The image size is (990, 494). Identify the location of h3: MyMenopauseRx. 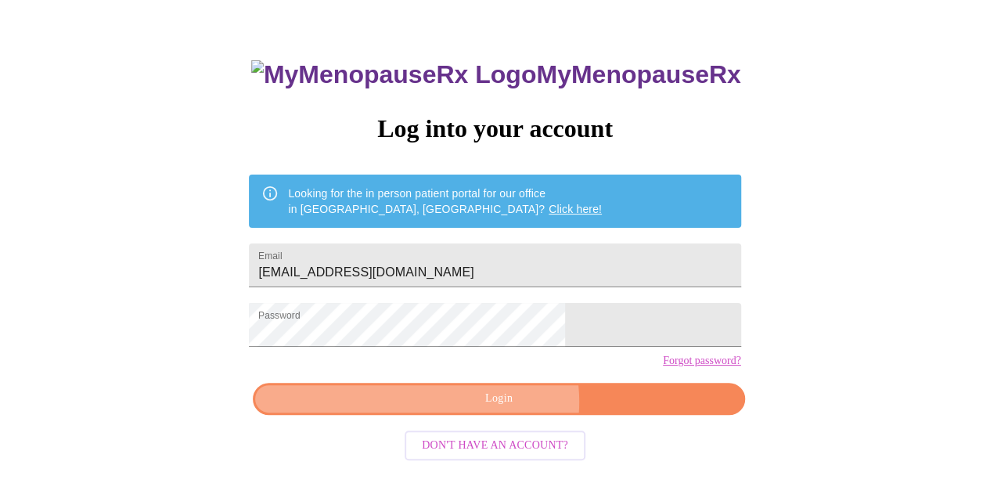
(496, 74).